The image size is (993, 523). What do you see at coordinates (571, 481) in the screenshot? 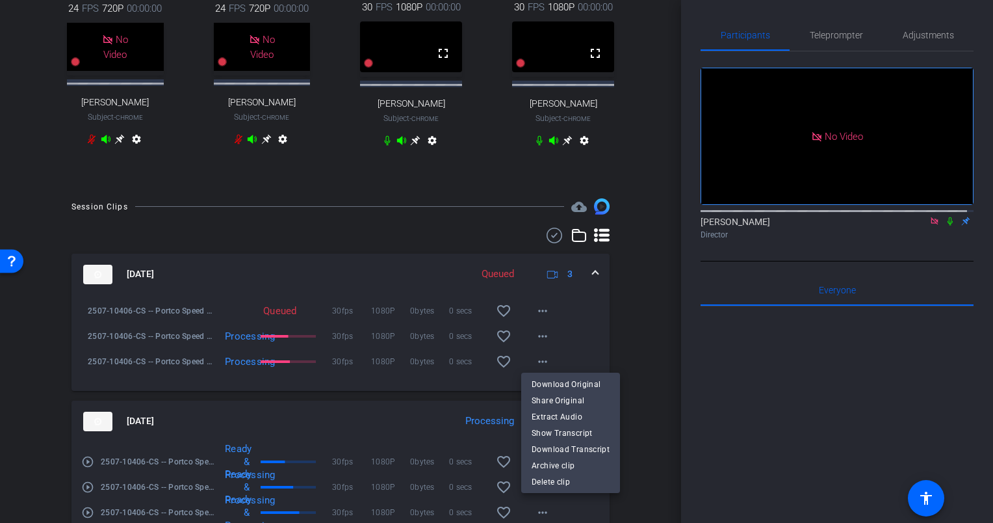
I see `span: Delete clip` at bounding box center [571, 481].